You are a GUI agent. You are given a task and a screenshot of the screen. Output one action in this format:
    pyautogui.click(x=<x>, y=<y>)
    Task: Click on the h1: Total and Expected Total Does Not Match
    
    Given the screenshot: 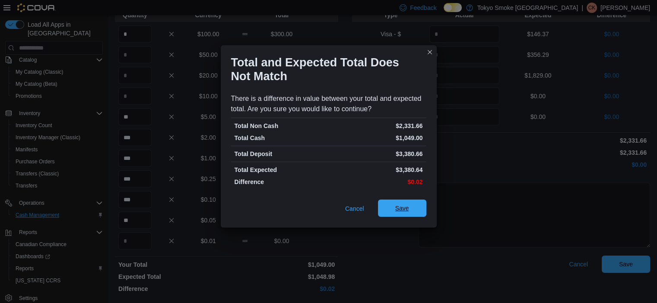 What is the action you would take?
    pyautogui.click(x=325, y=70)
    